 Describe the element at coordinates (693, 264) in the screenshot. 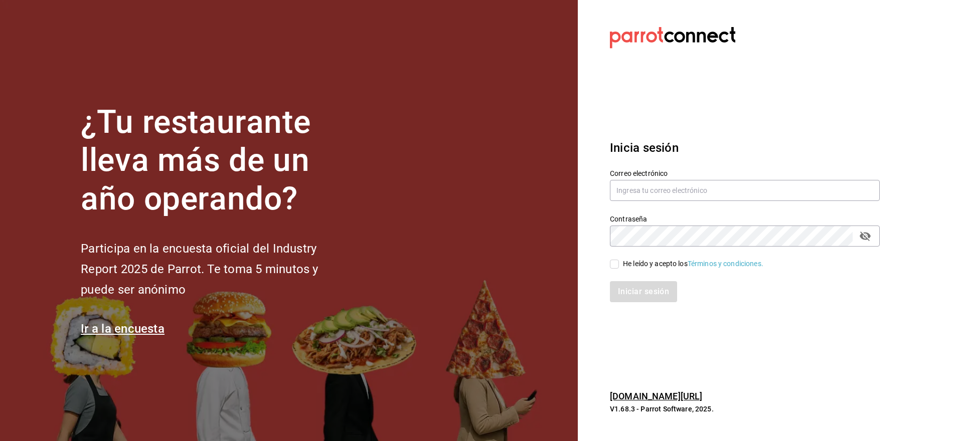

I see `div: He leído y acepto los` at that location.